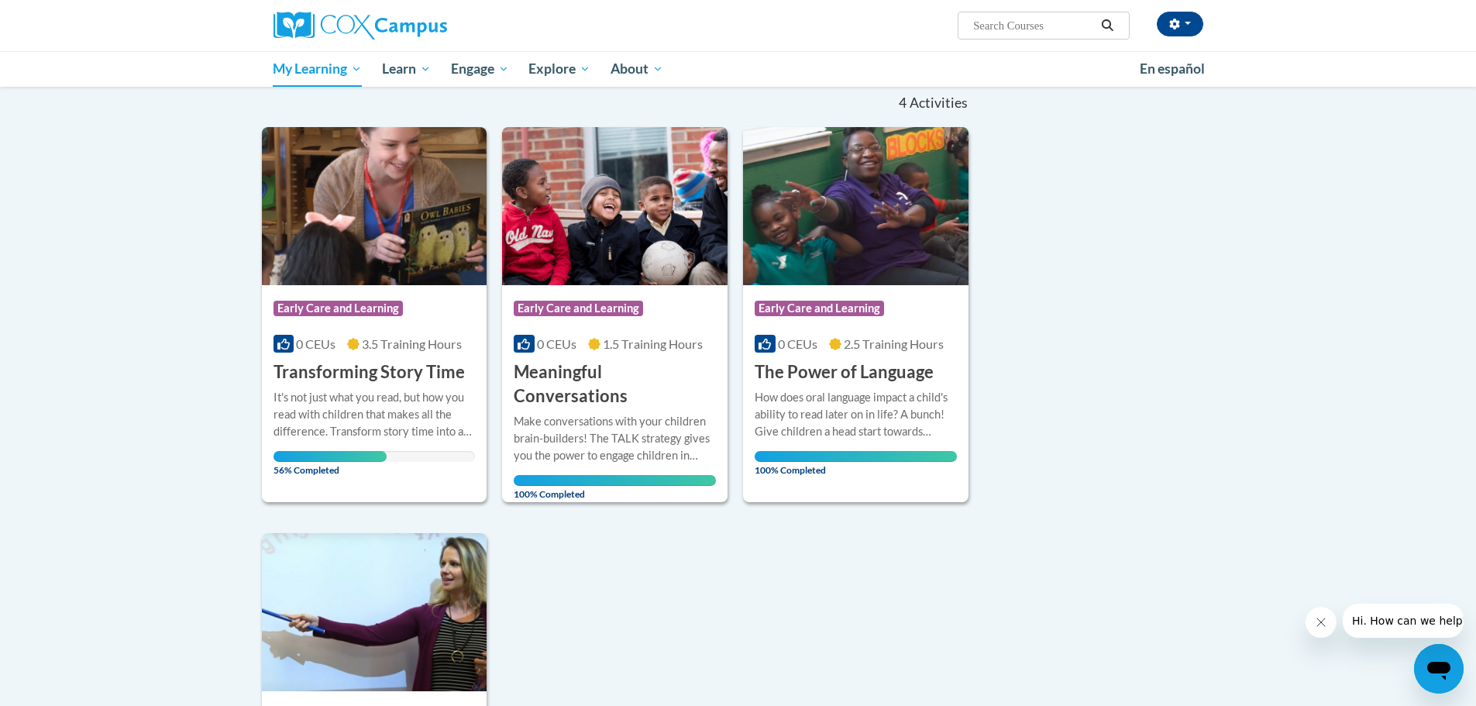 This screenshot has height=706, width=1476. What do you see at coordinates (637, 69) in the screenshot?
I see `span: About` at bounding box center [637, 69].